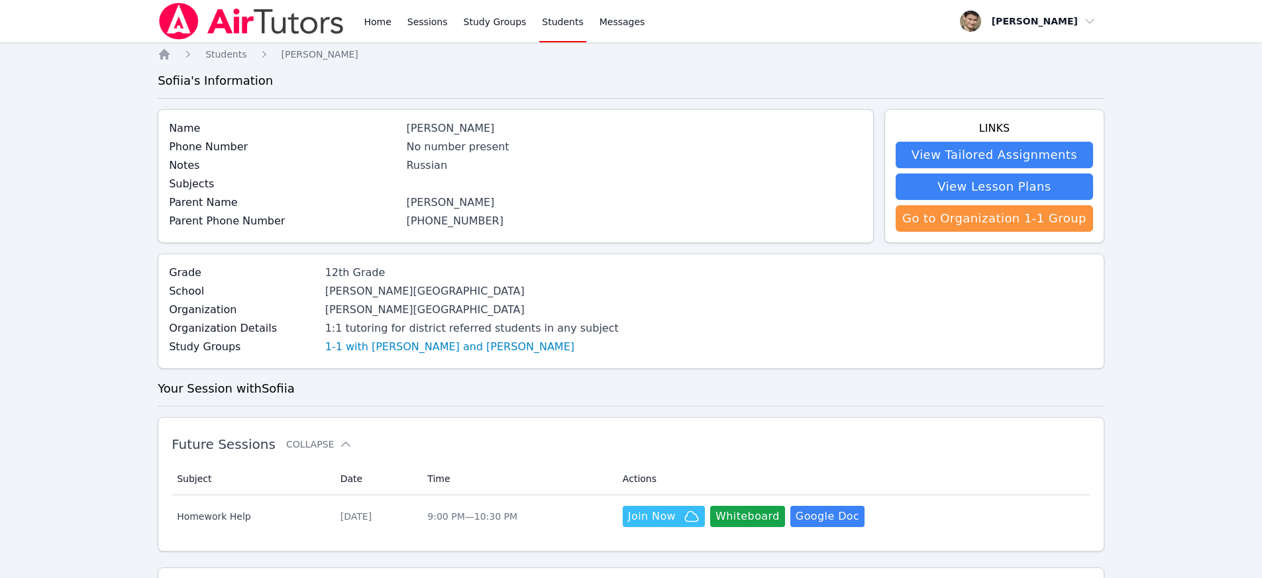  Describe the element at coordinates (283, 221) in the screenshot. I see `label: Parent Phone Number` at that location.